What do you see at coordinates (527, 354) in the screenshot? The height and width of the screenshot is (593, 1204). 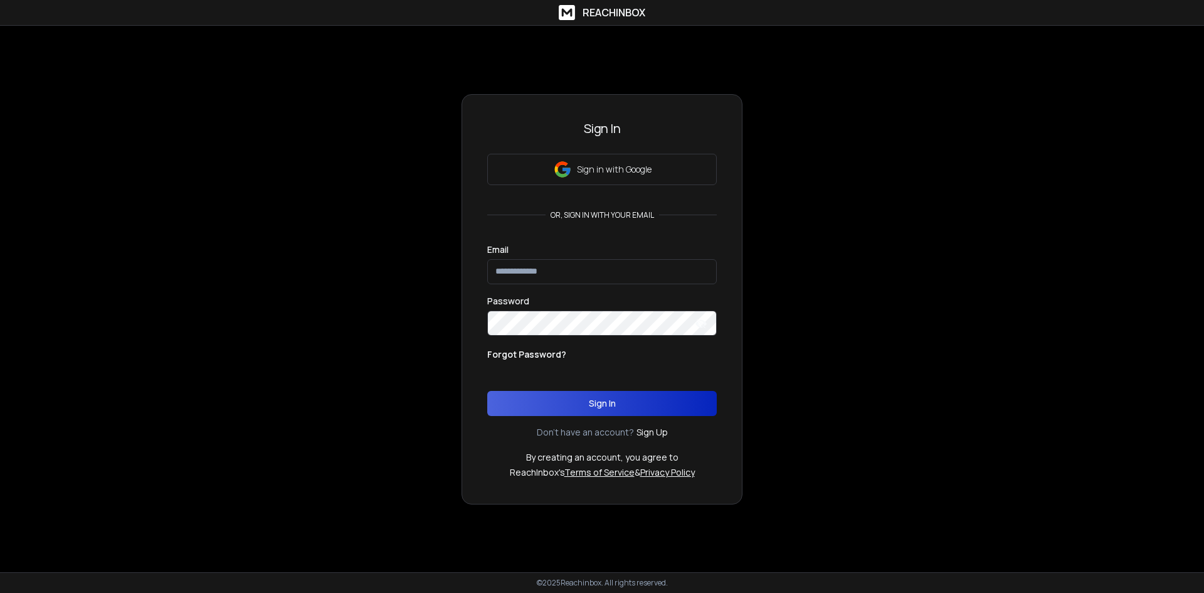 I see `p: Forgot Password?` at bounding box center [527, 354].